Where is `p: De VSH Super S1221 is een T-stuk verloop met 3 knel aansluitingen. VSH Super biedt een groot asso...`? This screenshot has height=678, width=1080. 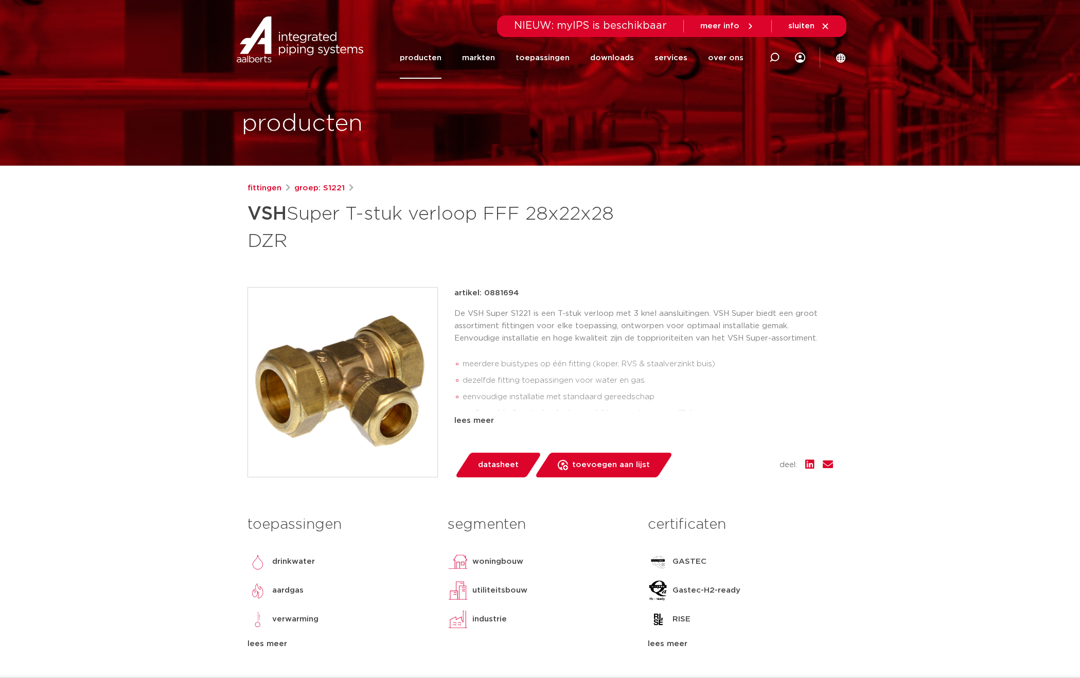 p: De VSH Super S1221 is een T-stuk verloop met 3 knel aansluitingen. VSH Super biedt een groot asso... is located at coordinates (644, 326).